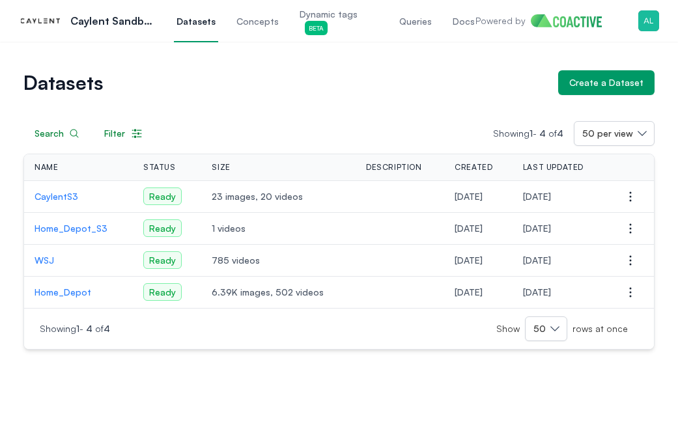  I want to click on span: Friday, June 20, 2025 at 11:58:32 PM UTC, so click(537, 260).